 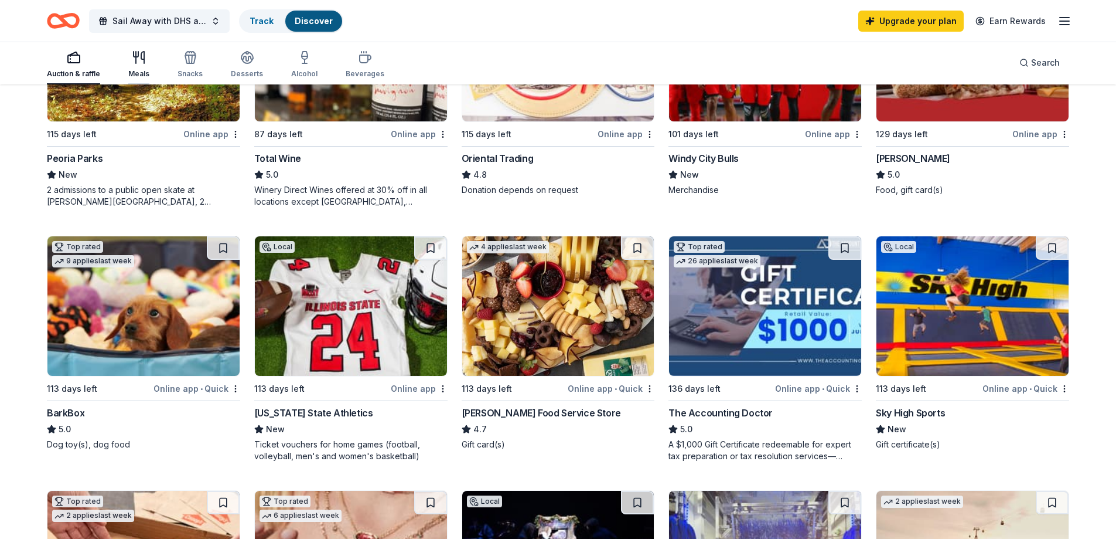 What do you see at coordinates (558, 306) in the screenshot?
I see `img: Image for Gordon Food Service Store` at bounding box center [558, 306].